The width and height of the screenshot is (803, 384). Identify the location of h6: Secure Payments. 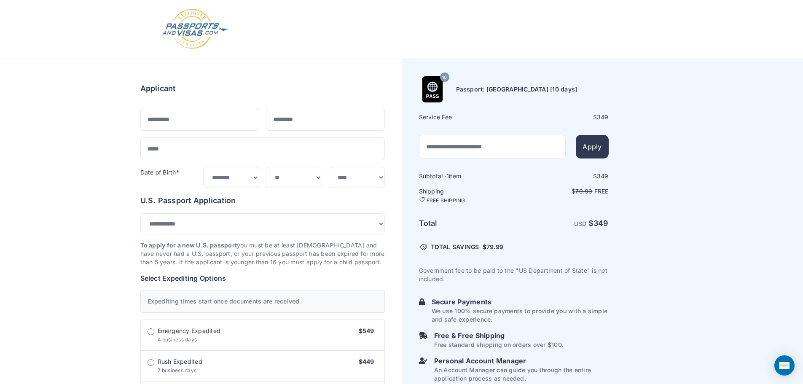
(520, 302).